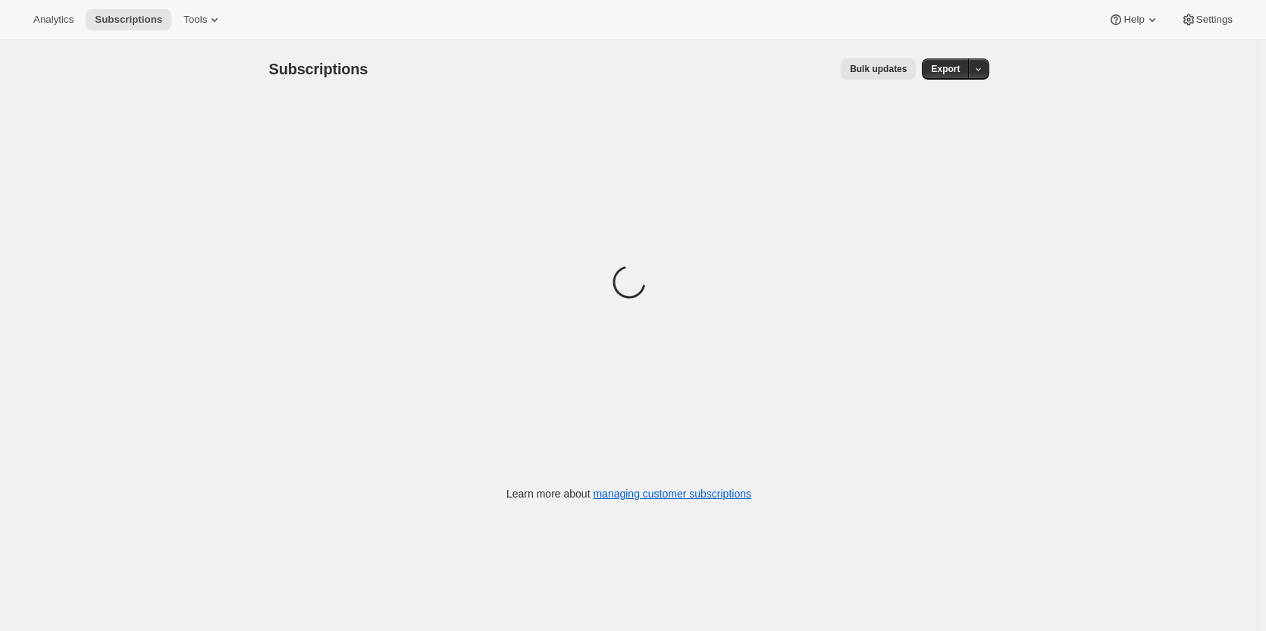  I want to click on span: Tools, so click(195, 20).